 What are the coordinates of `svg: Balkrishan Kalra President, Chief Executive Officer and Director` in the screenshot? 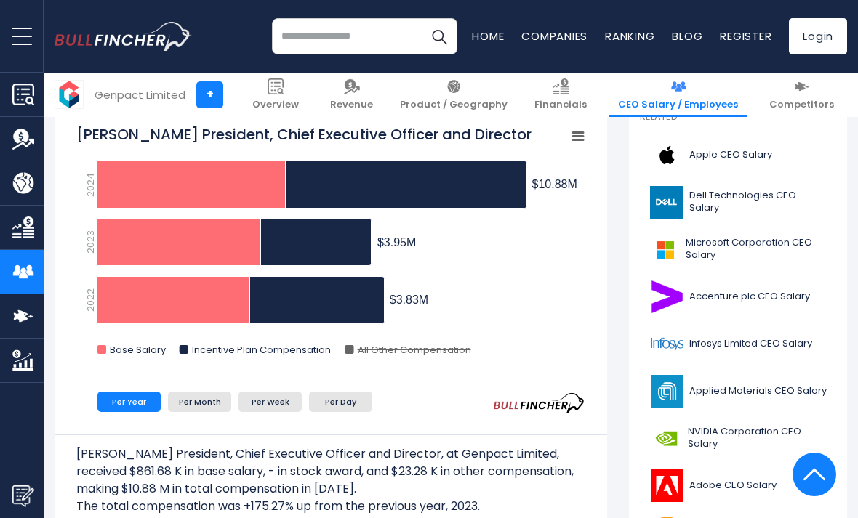 It's located at (331, 244).